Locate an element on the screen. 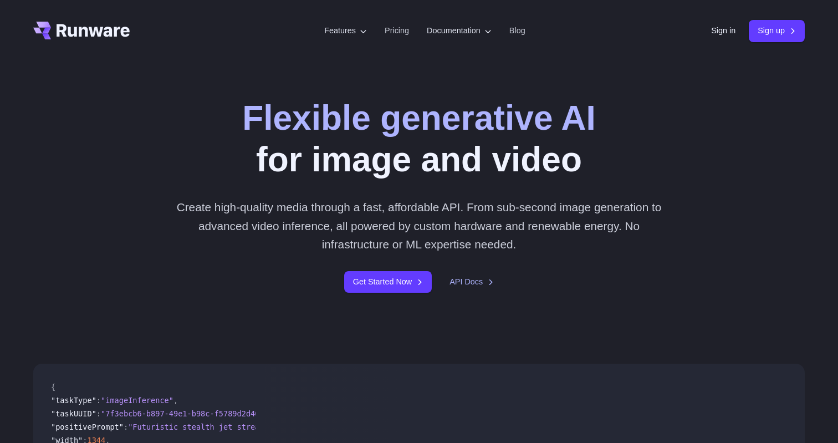  a: Get Started Now is located at coordinates (388, 281).